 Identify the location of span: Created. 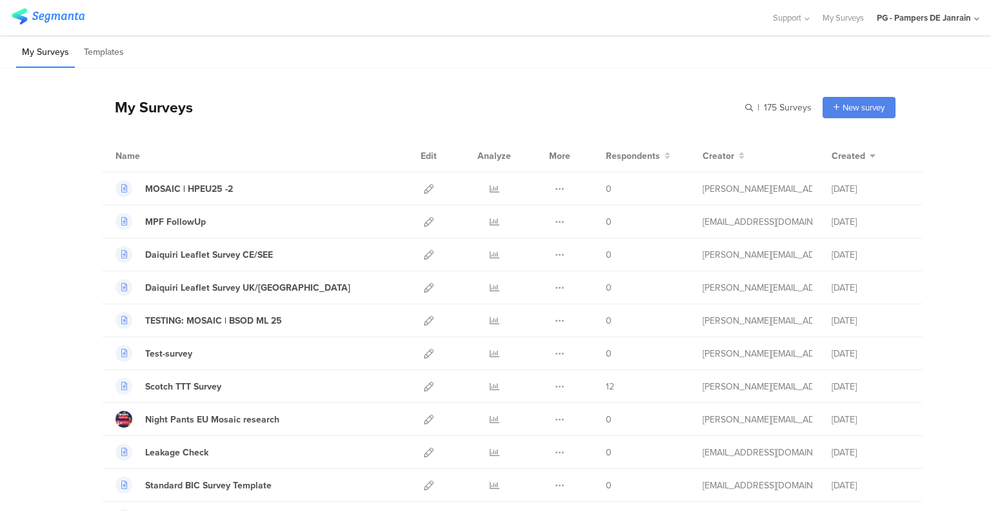
(849, 156).